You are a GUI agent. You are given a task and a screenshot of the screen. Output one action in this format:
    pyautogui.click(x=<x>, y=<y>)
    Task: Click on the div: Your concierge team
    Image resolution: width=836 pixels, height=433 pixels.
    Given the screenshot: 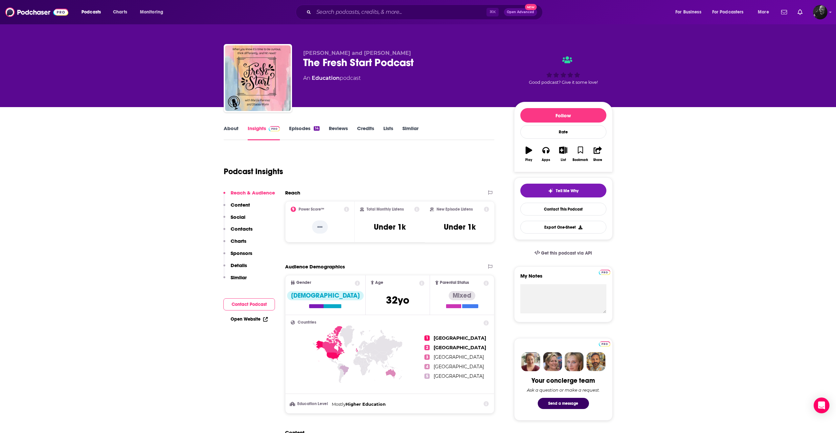 What is the action you would take?
    pyautogui.click(x=563, y=380)
    